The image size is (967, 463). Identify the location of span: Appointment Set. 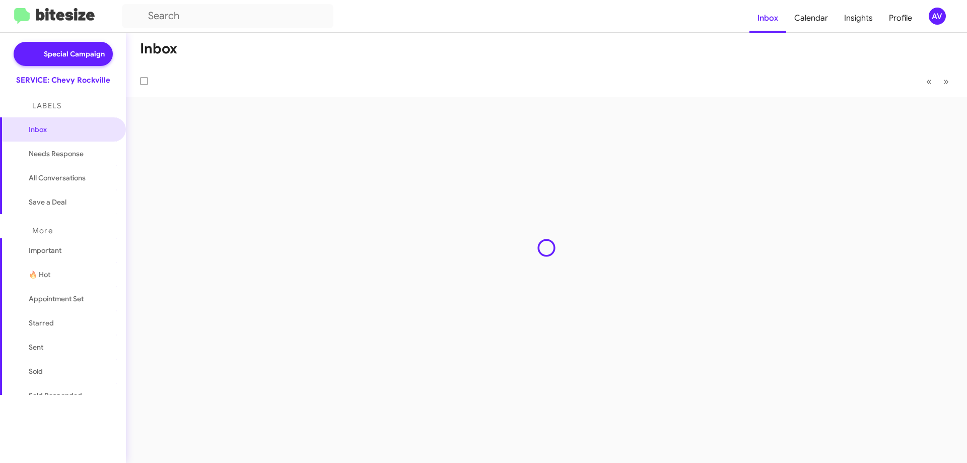
(56, 299).